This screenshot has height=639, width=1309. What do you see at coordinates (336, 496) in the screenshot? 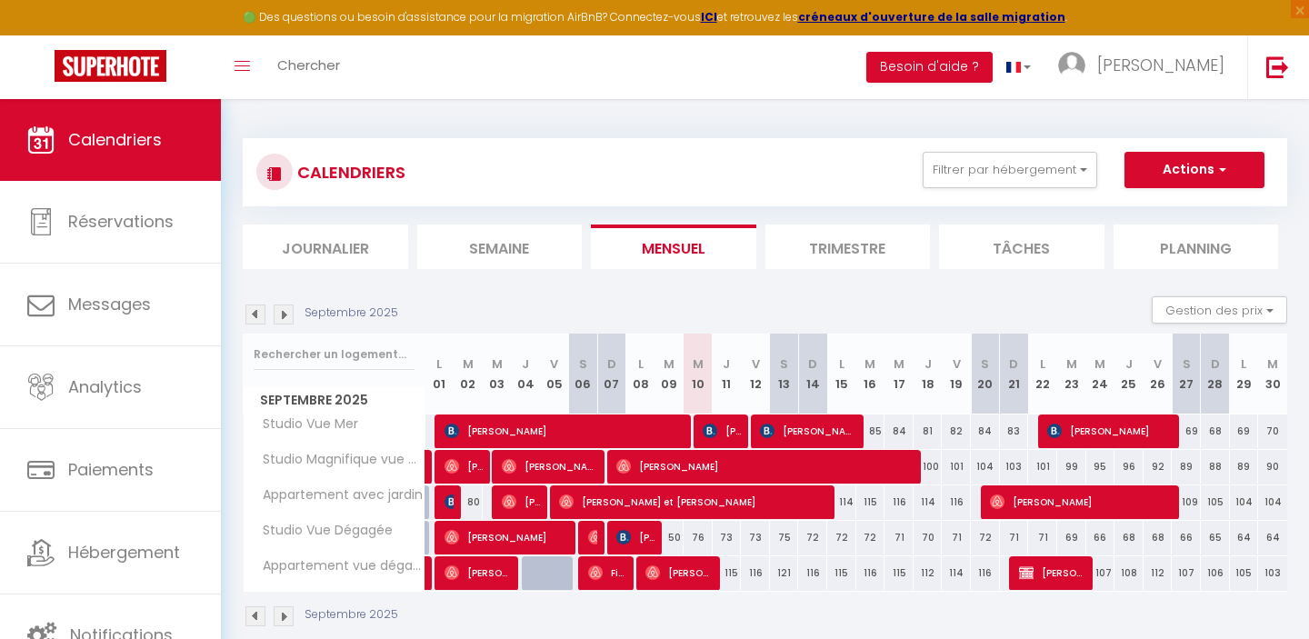
I see `span: Appartement avec jardin` at bounding box center [336, 496].